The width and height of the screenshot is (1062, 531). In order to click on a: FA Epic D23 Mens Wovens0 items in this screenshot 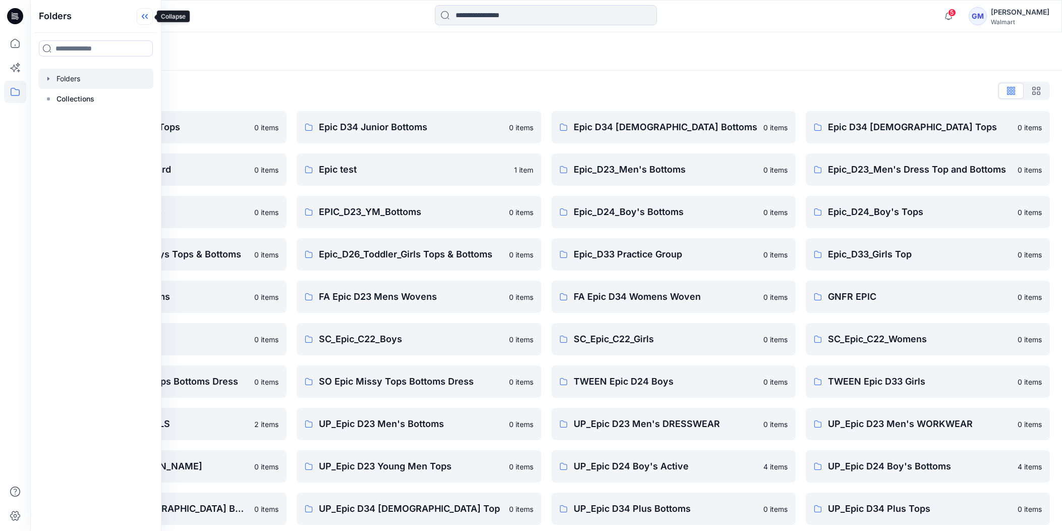, I will do `click(419, 297)`.